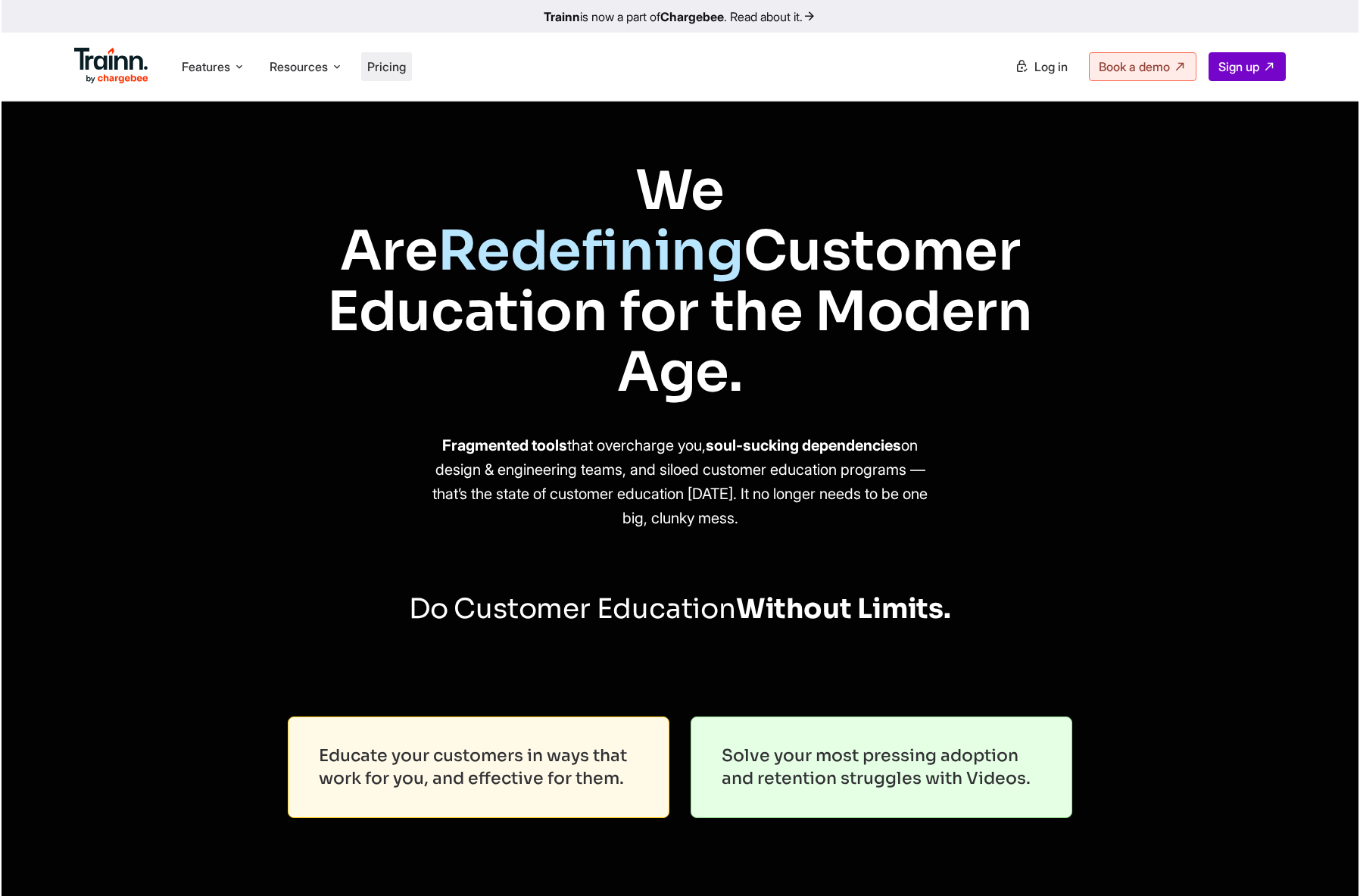 Image resolution: width=1360 pixels, height=896 pixels. Describe the element at coordinates (386, 67) in the screenshot. I see `a: Pricing` at that location.